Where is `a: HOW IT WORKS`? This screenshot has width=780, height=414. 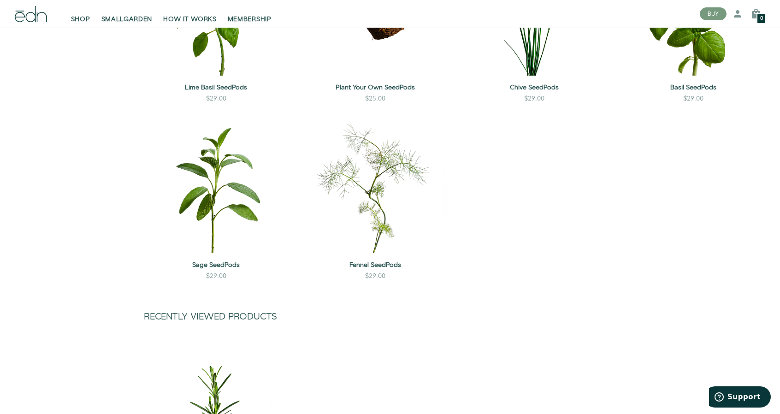 a: HOW IT WORKS is located at coordinates (190, 14).